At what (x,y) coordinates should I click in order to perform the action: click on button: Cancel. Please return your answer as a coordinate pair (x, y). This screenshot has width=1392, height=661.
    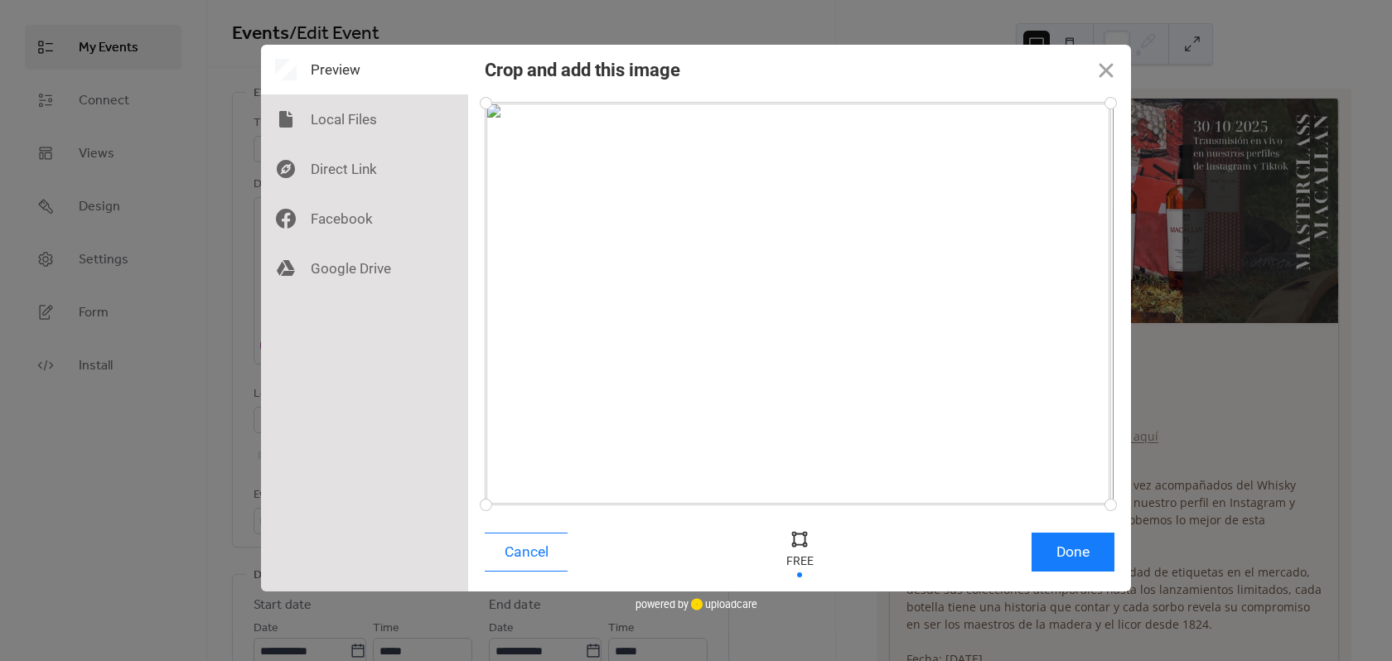
    Looking at the image, I should click on (526, 552).